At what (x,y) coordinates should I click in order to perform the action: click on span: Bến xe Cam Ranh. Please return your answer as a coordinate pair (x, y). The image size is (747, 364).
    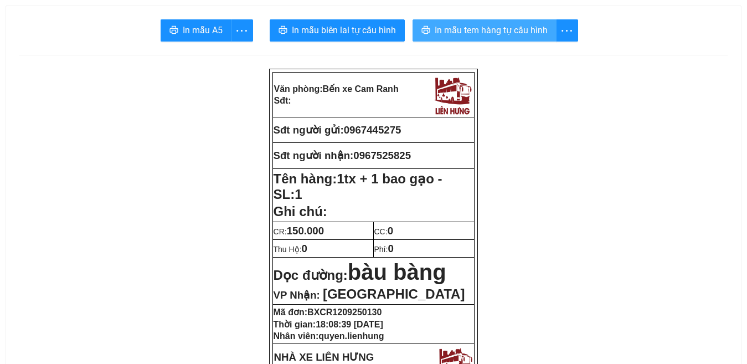
    Looking at the image, I should click on (361, 89).